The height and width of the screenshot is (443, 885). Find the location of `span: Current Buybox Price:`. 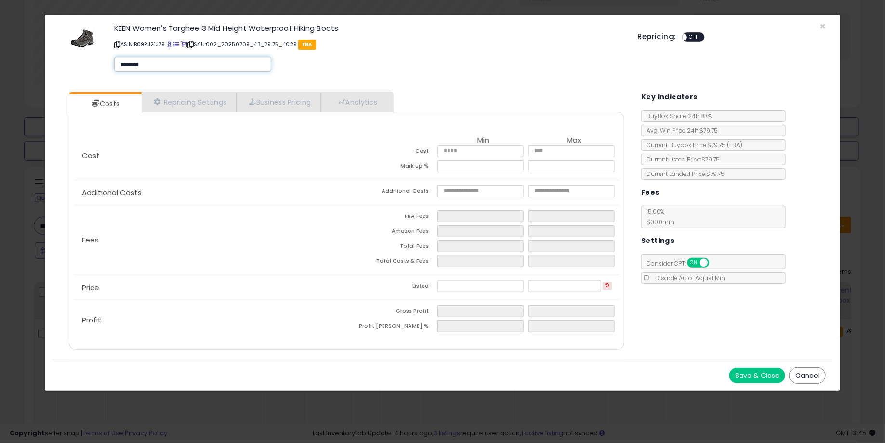

span: Current Buybox Price: is located at coordinates (692, 144).